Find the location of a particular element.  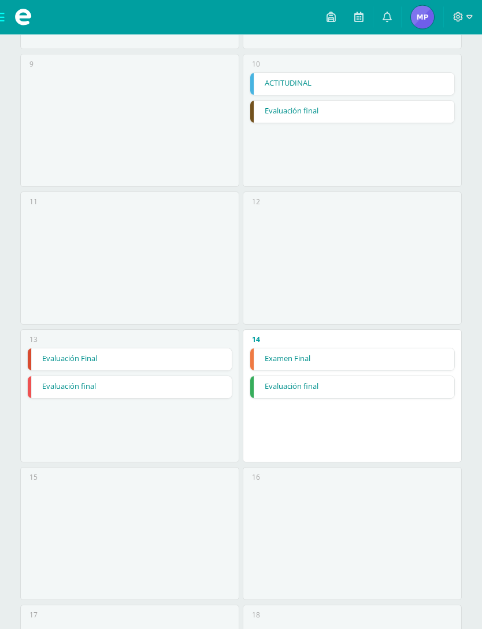

div: Evaluación Final | Examen is located at coordinates (130, 360).